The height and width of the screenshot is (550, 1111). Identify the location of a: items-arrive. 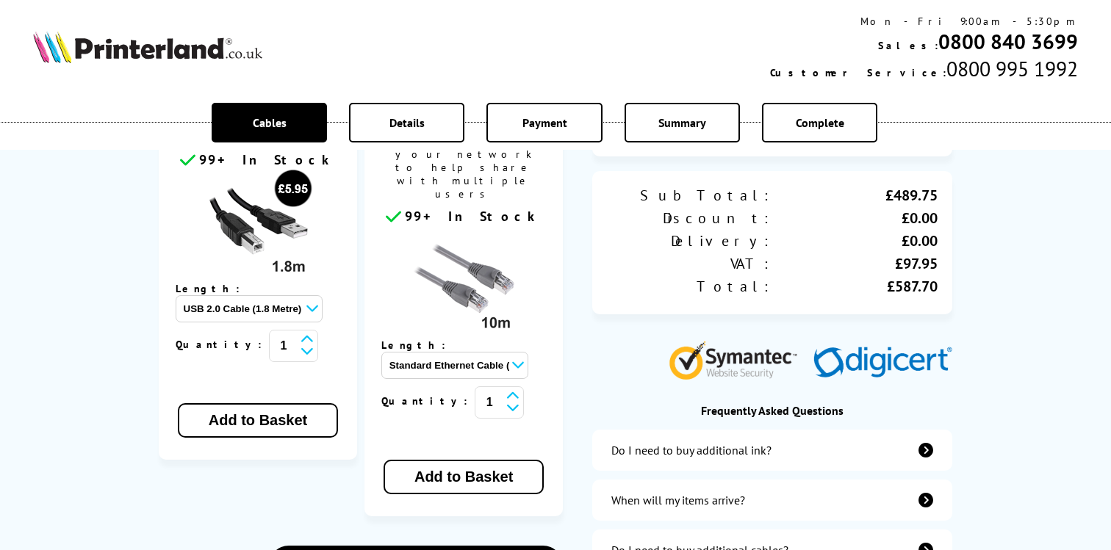
(772, 500).